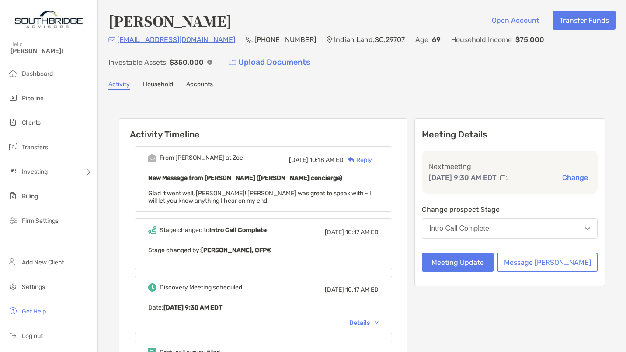 The image size is (626, 352). Describe the element at coordinates (422, 39) in the screenshot. I see `p: Age` at that location.